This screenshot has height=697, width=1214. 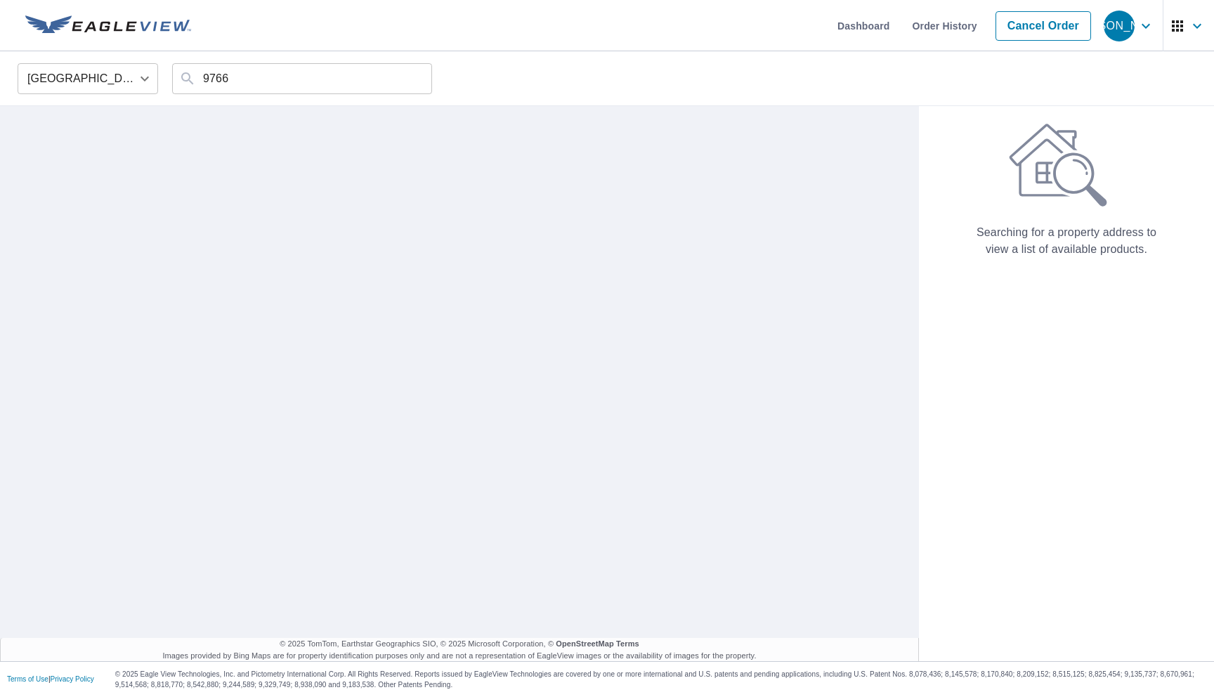 What do you see at coordinates (27, 679) in the screenshot?
I see `a: Terms of Use` at bounding box center [27, 679].